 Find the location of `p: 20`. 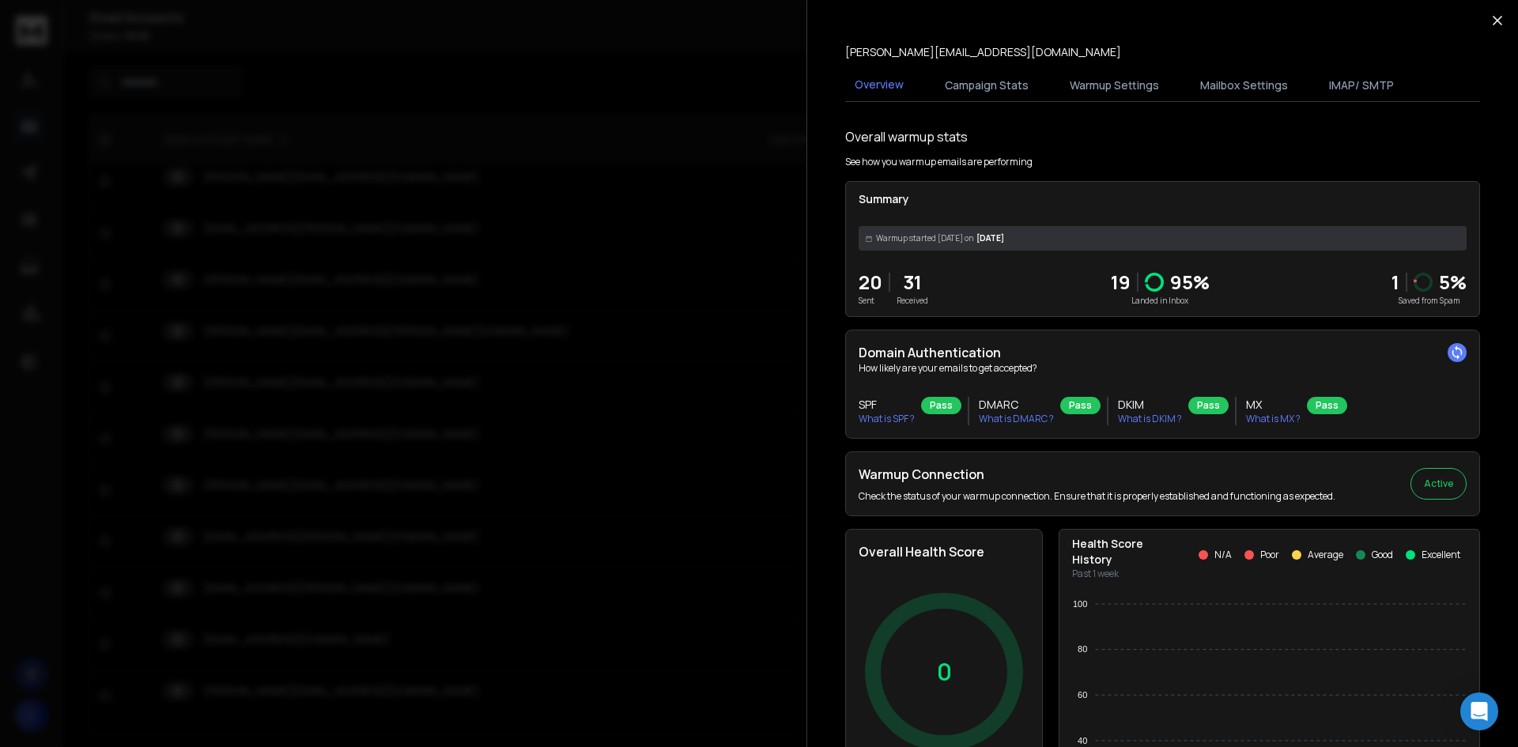

p: 20 is located at coordinates (870, 282).